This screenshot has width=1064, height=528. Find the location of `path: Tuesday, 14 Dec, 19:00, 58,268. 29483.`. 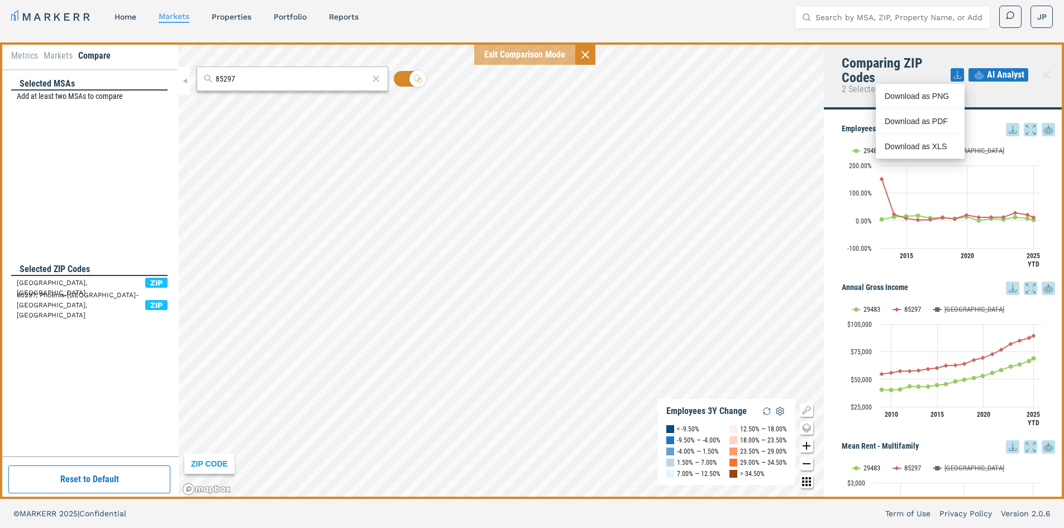

path: Tuesday, 14 Dec, 19:00, 58,268. 29483. is located at coordinates (1002, 370).